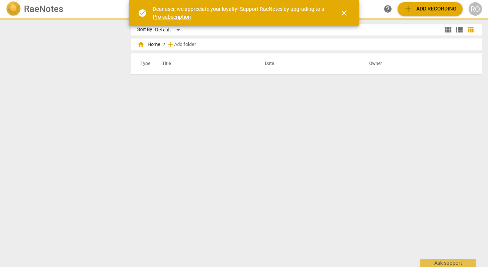 The height and width of the screenshot is (267, 488). I want to click on span: home, so click(141, 44).